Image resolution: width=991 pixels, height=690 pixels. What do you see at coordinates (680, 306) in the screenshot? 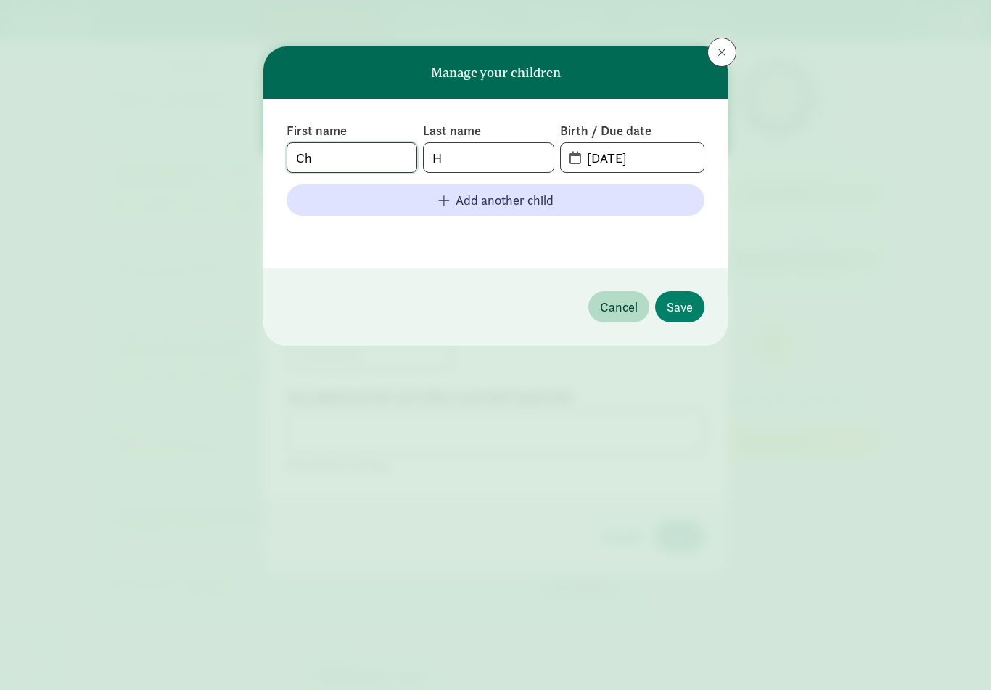
I see `button: Save` at bounding box center [680, 306].